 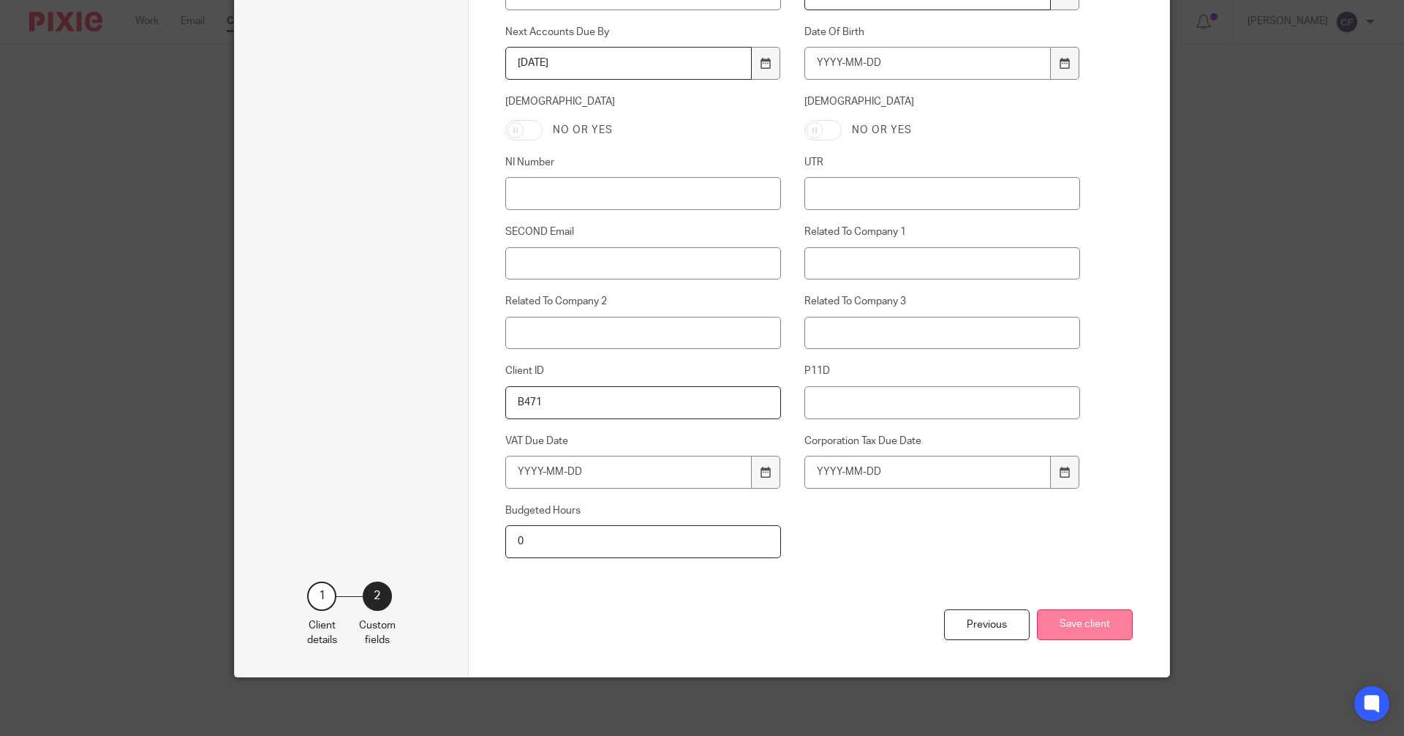 What do you see at coordinates (943, 441) in the screenshot?
I see `label: Corporation Tax Due Date` at bounding box center [943, 441].